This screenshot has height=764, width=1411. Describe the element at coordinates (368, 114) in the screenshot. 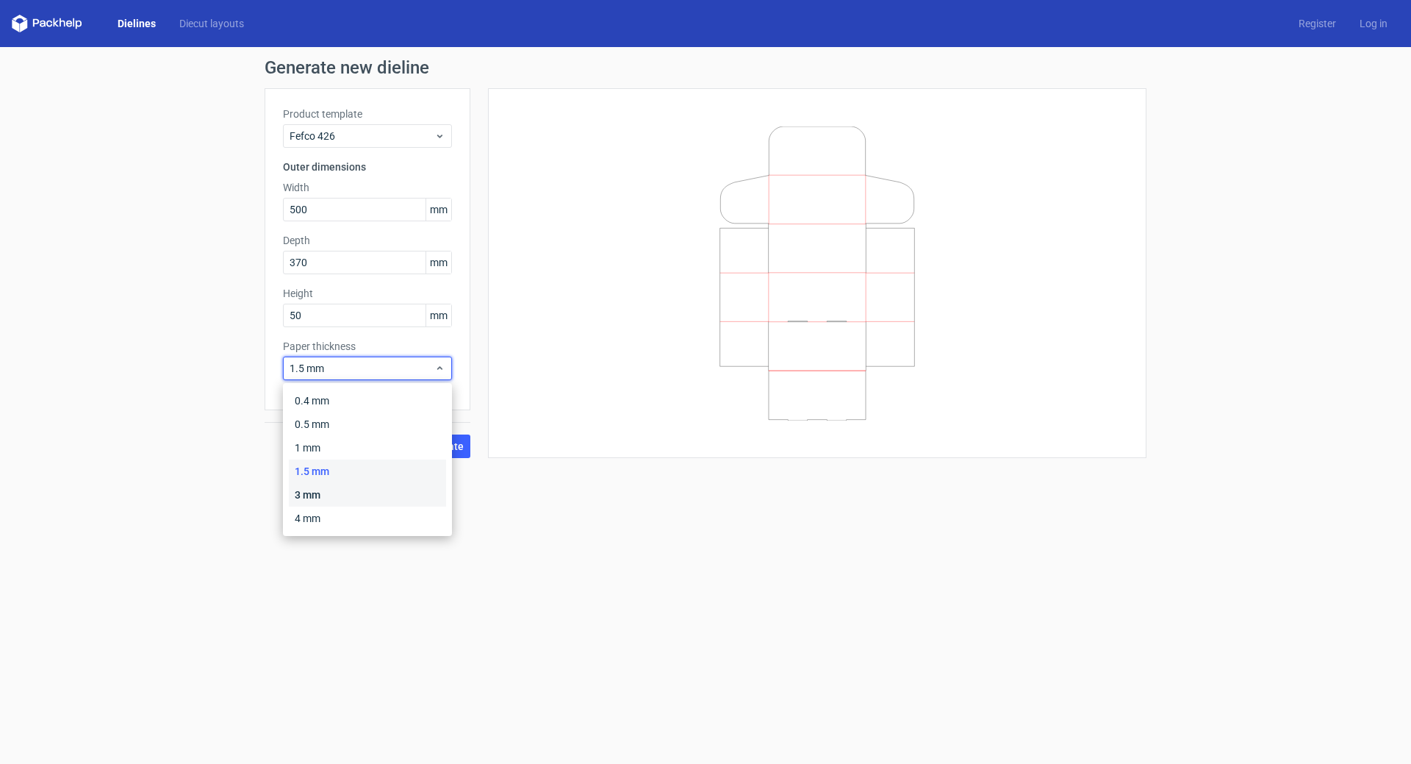

I see `label: Product template` at that location.